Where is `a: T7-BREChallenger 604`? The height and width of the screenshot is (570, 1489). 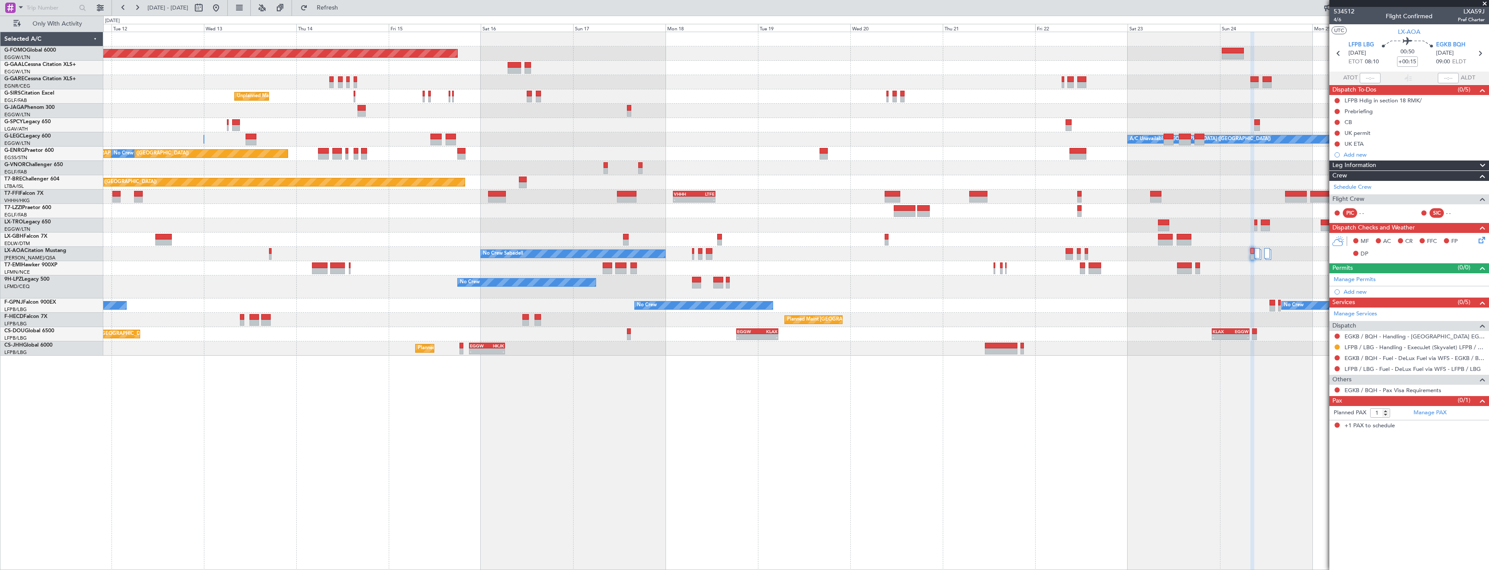
a: T7-BREChallenger 604 is located at coordinates (32, 179).